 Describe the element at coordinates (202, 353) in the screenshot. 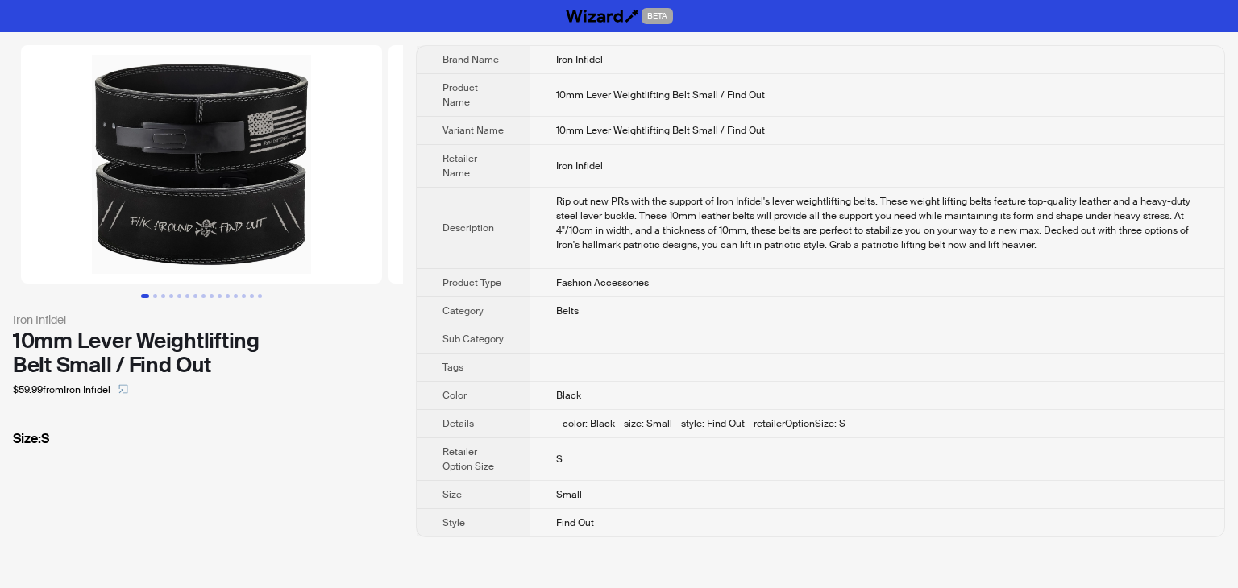

I see `div: 10mm Lever Weightlifting Belt Small / Find Out` at that location.